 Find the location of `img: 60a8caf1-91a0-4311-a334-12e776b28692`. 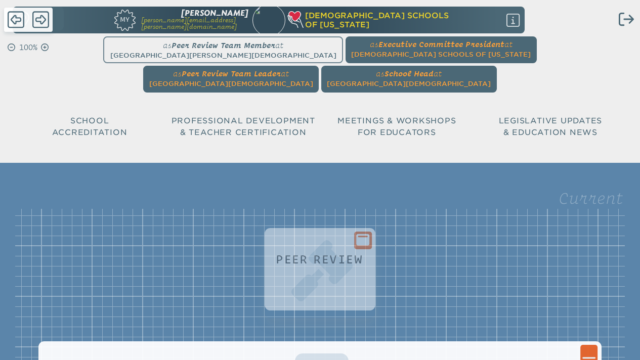

img: 60a8caf1-91a0-4311-a334-12e776b28692 is located at coordinates (269, 22).